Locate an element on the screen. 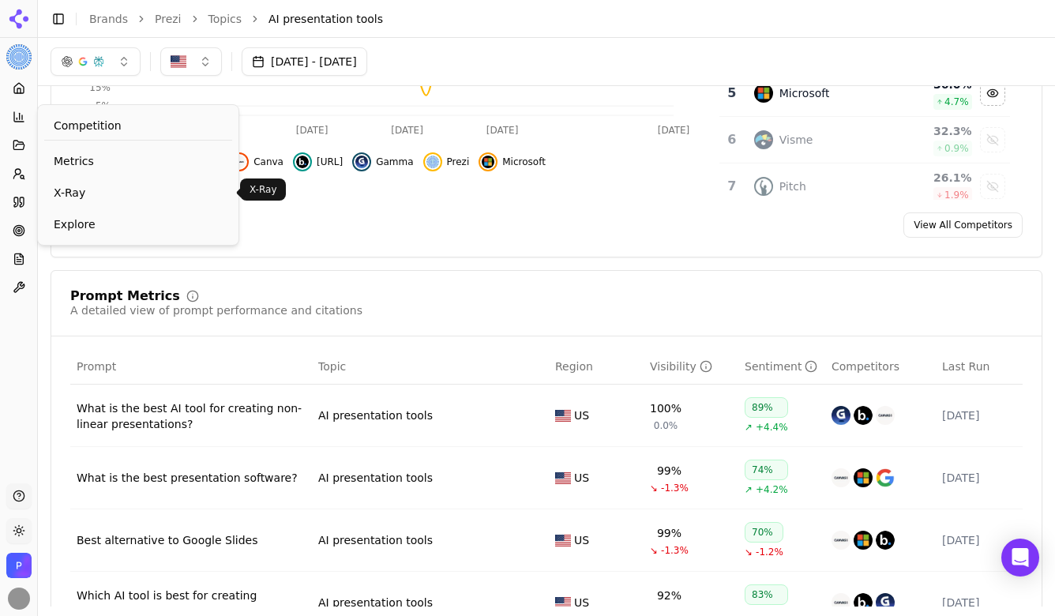 The height and width of the screenshot is (616, 1055). th: Region is located at coordinates (596, 366).